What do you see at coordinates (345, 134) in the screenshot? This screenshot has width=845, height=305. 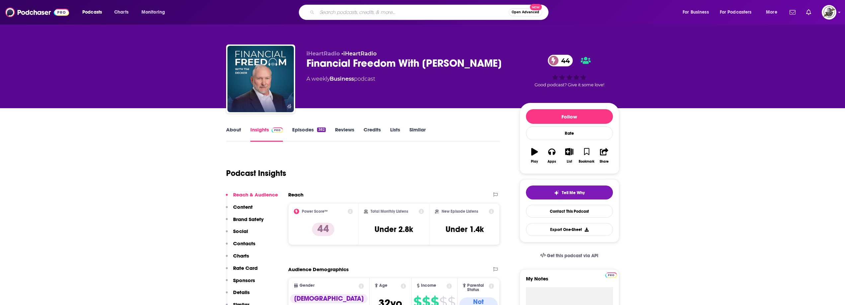 I see `a: Reviews` at bounding box center [345, 134].